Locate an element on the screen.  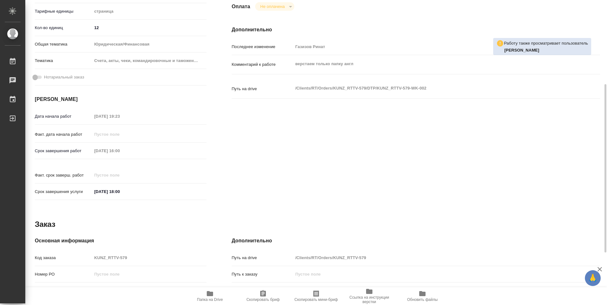
button: Папка на Drive is located at coordinates (210, 296).